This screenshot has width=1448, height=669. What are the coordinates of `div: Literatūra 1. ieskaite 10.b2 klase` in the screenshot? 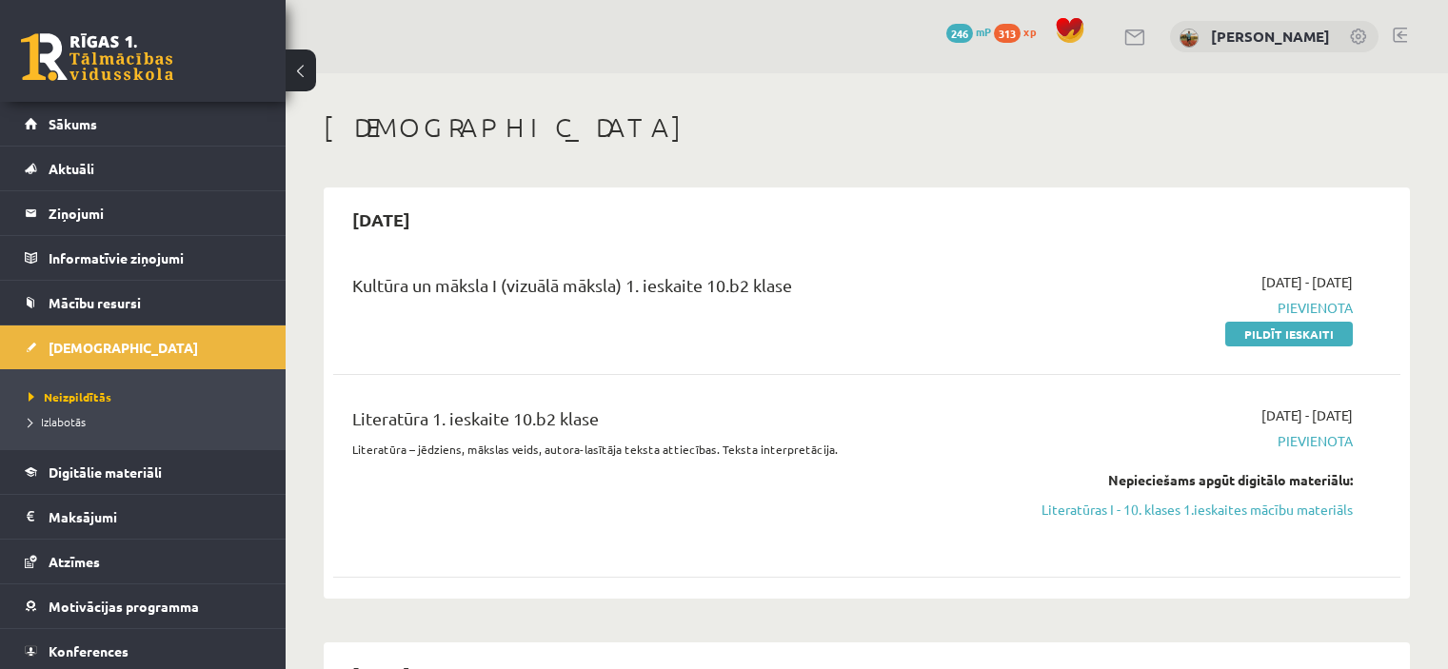 It's located at (681, 423).